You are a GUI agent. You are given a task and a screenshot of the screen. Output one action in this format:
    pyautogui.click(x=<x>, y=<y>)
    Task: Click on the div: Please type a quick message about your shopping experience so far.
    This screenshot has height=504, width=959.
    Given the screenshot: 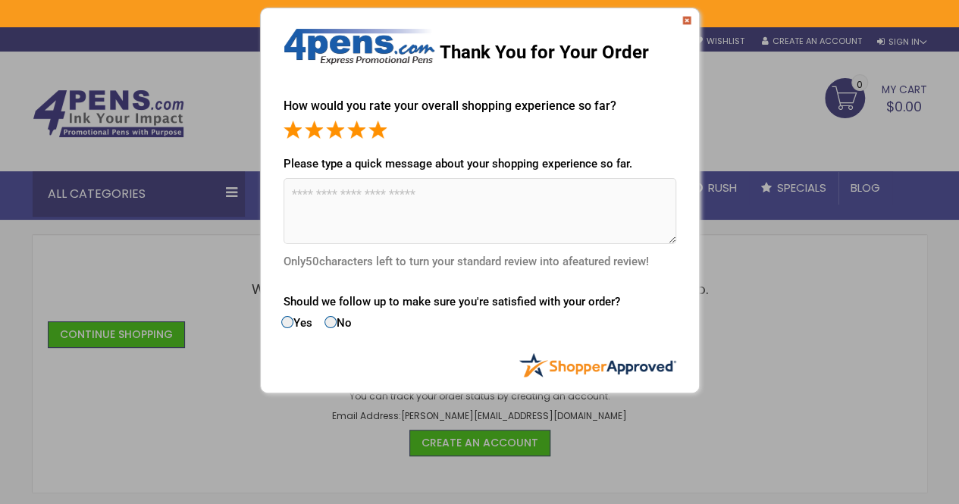 What is the action you would take?
    pyautogui.click(x=480, y=164)
    